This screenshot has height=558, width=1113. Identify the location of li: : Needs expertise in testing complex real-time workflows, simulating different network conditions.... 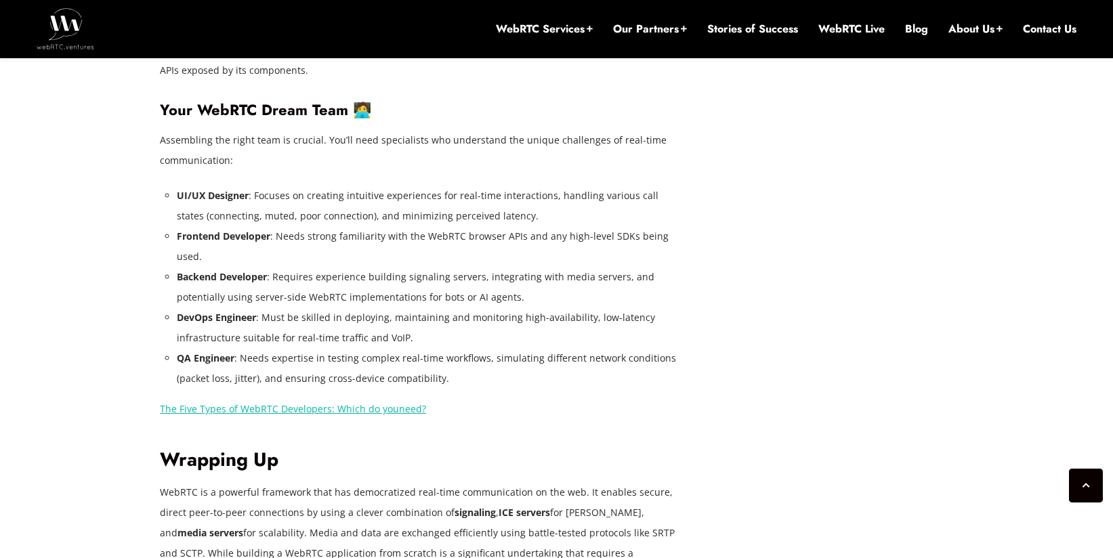
(429, 368).